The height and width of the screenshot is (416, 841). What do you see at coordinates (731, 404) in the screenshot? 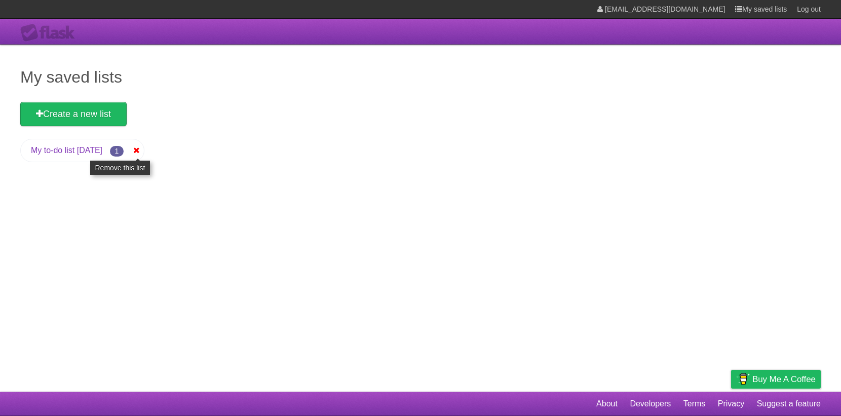
I see `a: Privacy` at bounding box center [731, 404].